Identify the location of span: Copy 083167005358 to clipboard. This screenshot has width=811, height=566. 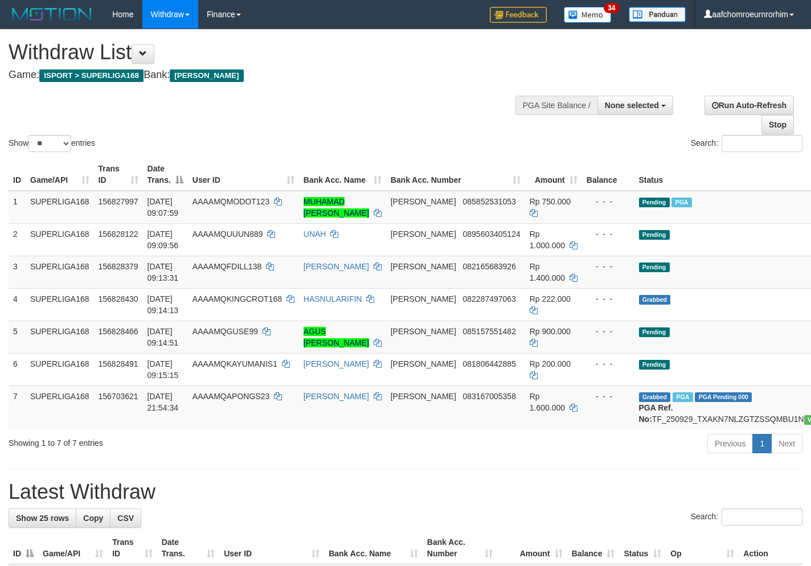
(489, 396).